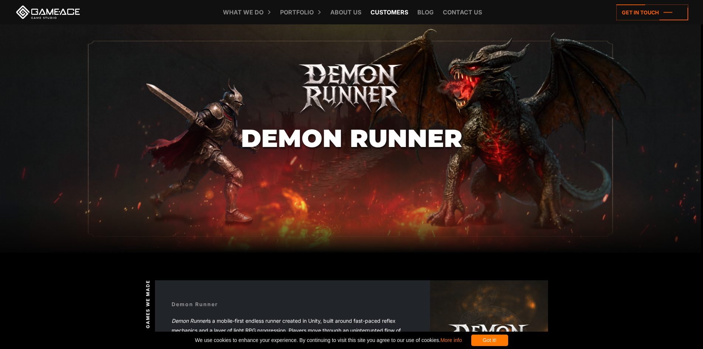 Image resolution: width=703 pixels, height=349 pixels. Describe the element at coordinates (352, 138) in the screenshot. I see `h1: Demon Runner` at that location.